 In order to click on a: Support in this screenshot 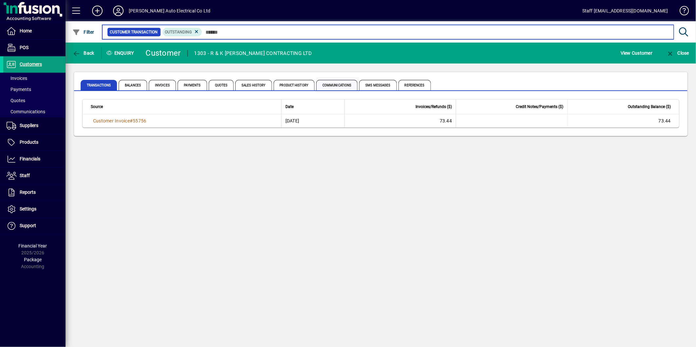, I will do `click(34, 226)`.